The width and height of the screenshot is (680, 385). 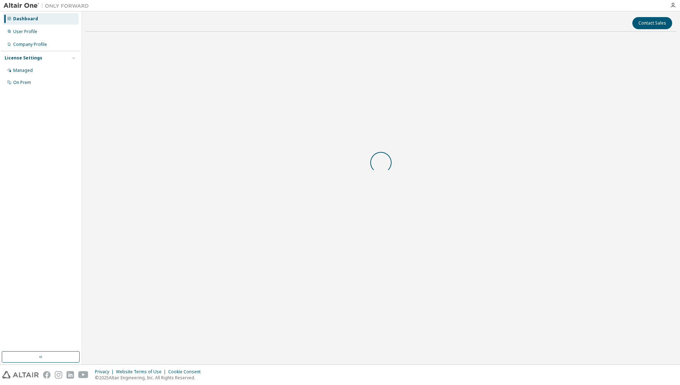 What do you see at coordinates (23, 70) in the screenshot?
I see `div: Managed` at bounding box center [23, 70].